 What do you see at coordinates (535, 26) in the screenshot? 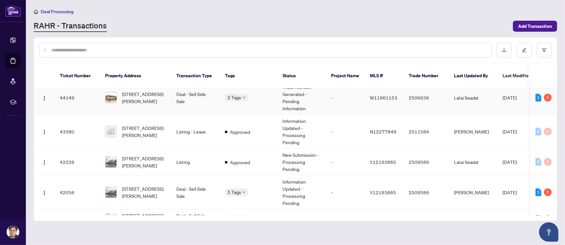
I see `span: Add Transaction` at bounding box center [535, 26].